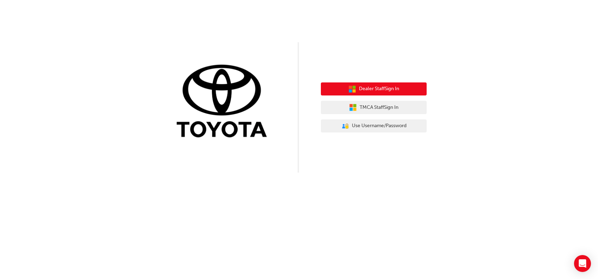 The width and height of the screenshot is (598, 279). Describe the element at coordinates (582, 264) in the screenshot. I see `div: Open Intercom Messenger` at that location.